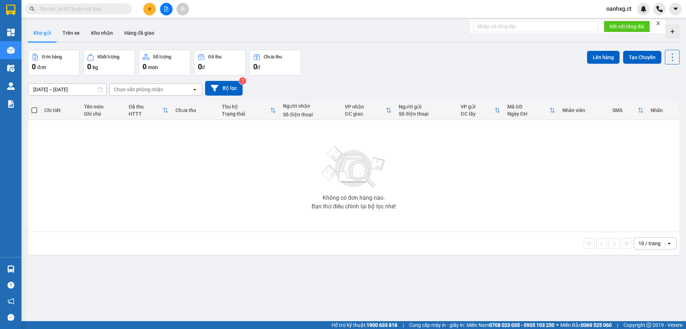 The height and width of the screenshot is (329, 686). I want to click on img: phone-icon, so click(660, 9).